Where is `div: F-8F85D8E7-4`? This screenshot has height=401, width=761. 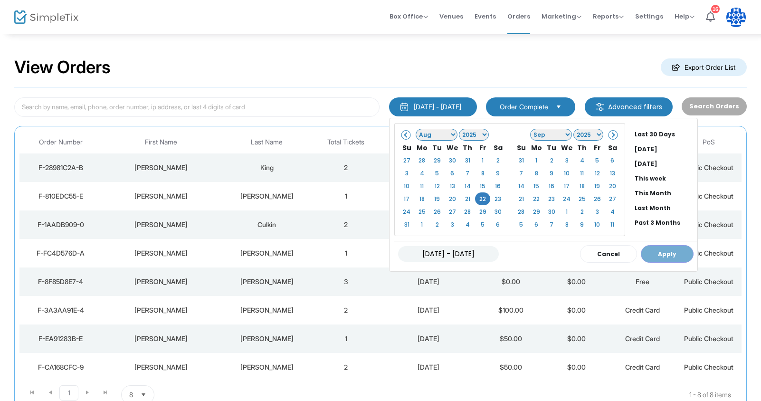 div: F-8F85D8E7-4 is located at coordinates (61, 282).